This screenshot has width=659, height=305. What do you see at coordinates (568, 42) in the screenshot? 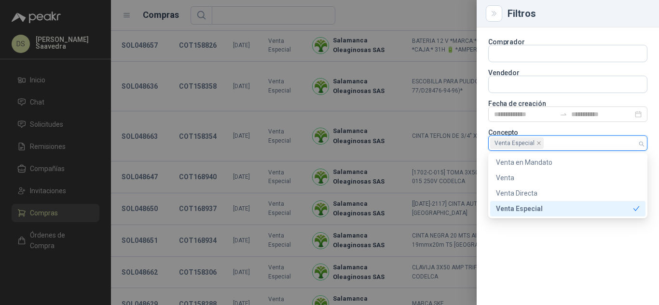
I see `p: Comprador` at bounding box center [568, 42].